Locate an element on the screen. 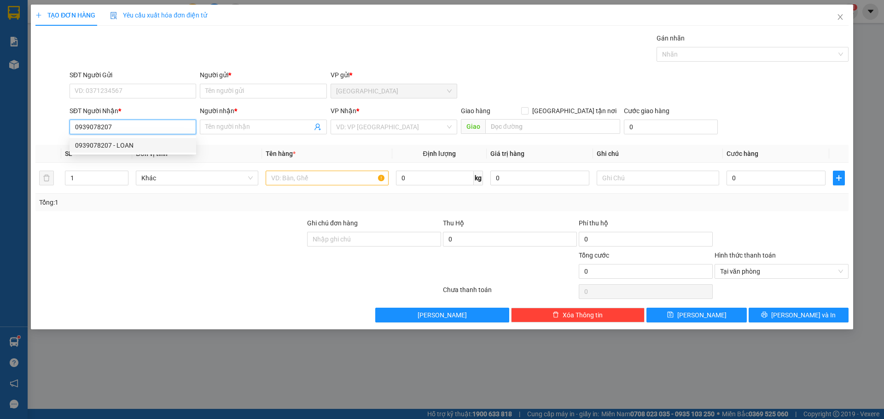  span: close is located at coordinates (840, 17).